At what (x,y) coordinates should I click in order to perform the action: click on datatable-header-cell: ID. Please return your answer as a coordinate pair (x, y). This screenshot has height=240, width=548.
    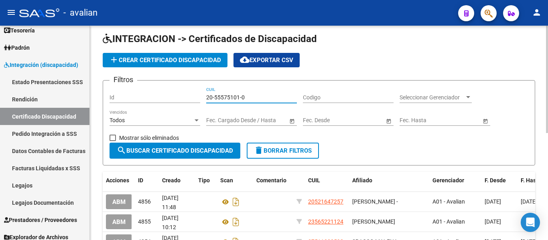
    Looking at the image, I should click on (147, 180).